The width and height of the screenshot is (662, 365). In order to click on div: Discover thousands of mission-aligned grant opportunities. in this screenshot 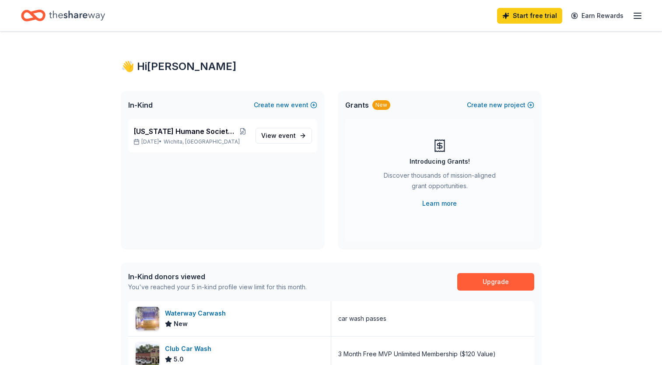, I will do `click(439, 182)`.